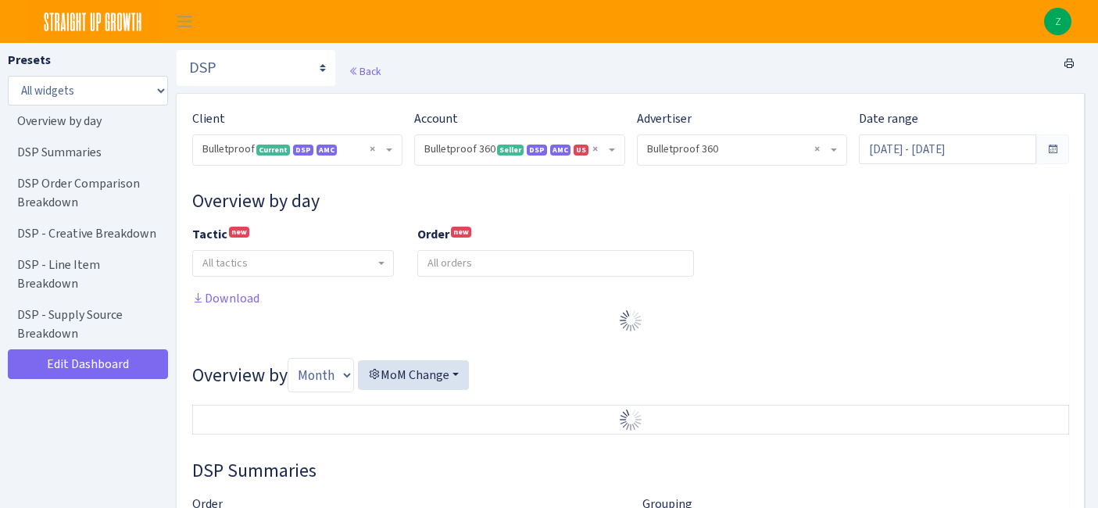 This screenshot has width=1098, height=508. What do you see at coordinates (86, 193) in the screenshot?
I see `a: DSP Order Comparison Breakdown` at bounding box center [86, 193].